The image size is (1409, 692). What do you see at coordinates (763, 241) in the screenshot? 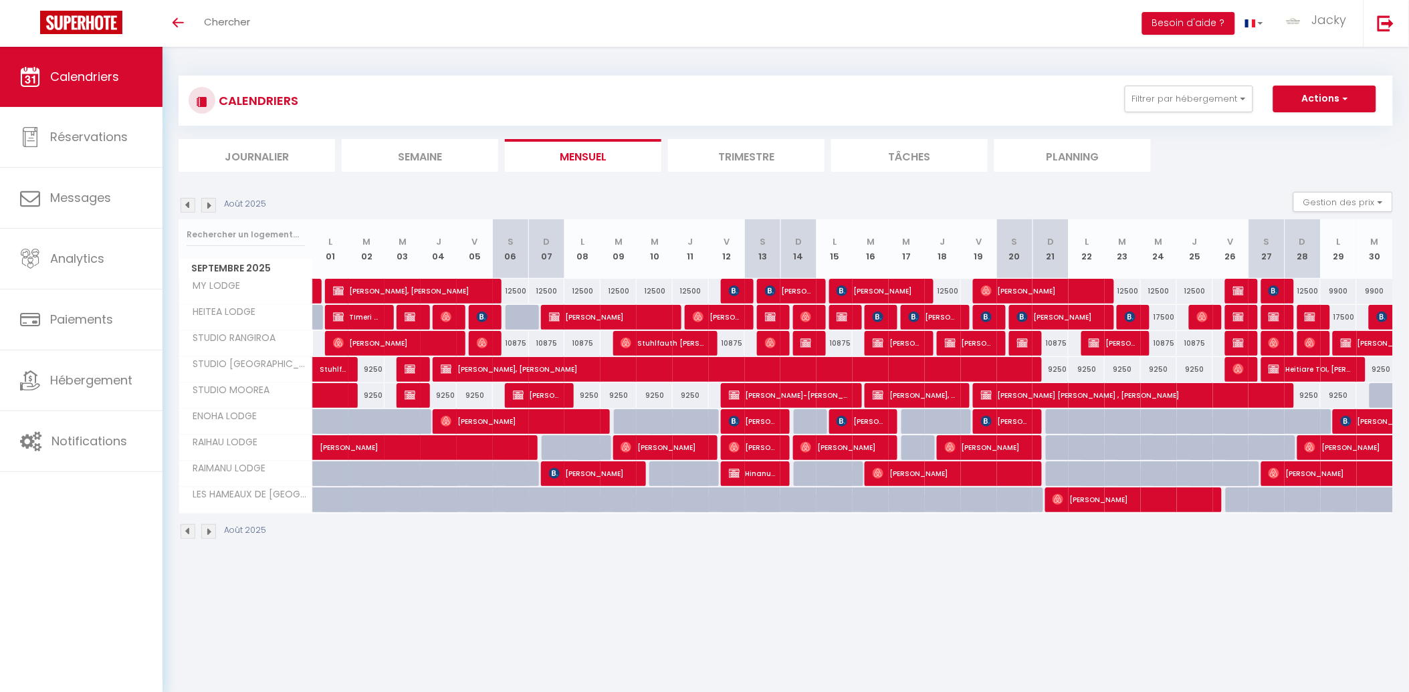
I see `abbr: S` at bounding box center [763, 241].